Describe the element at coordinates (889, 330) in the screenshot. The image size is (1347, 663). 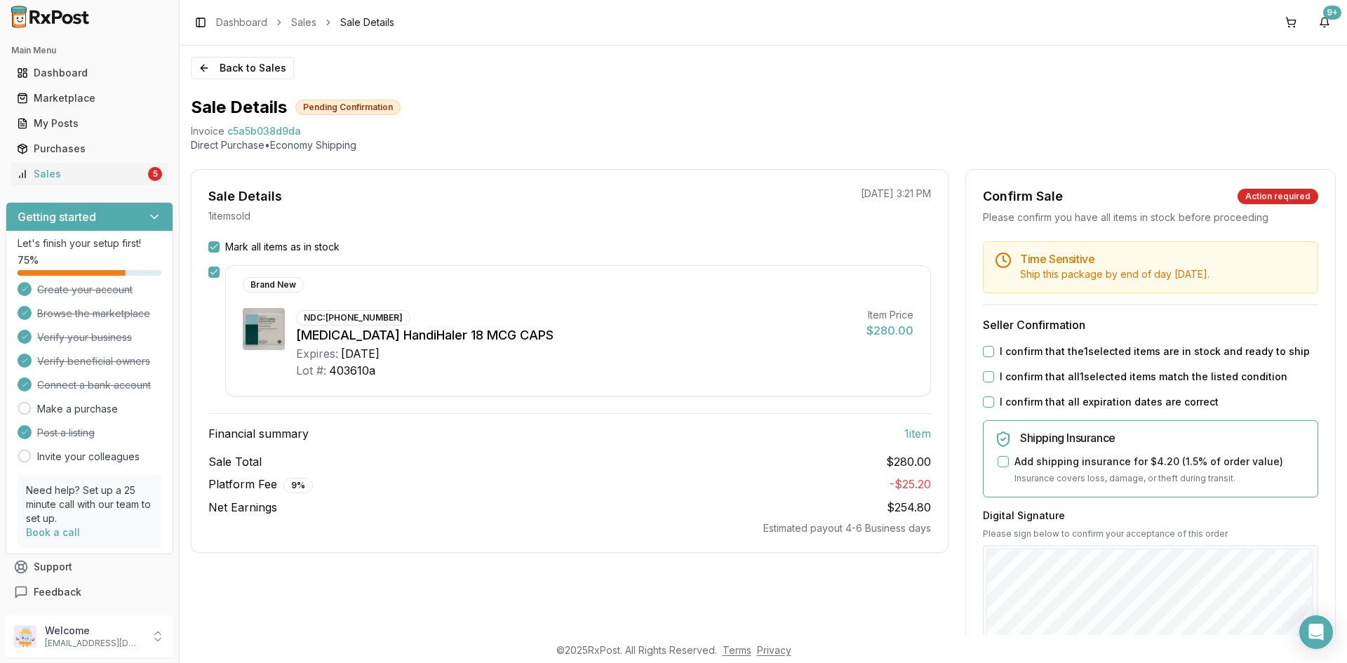
I see `div: $280.00` at that location.